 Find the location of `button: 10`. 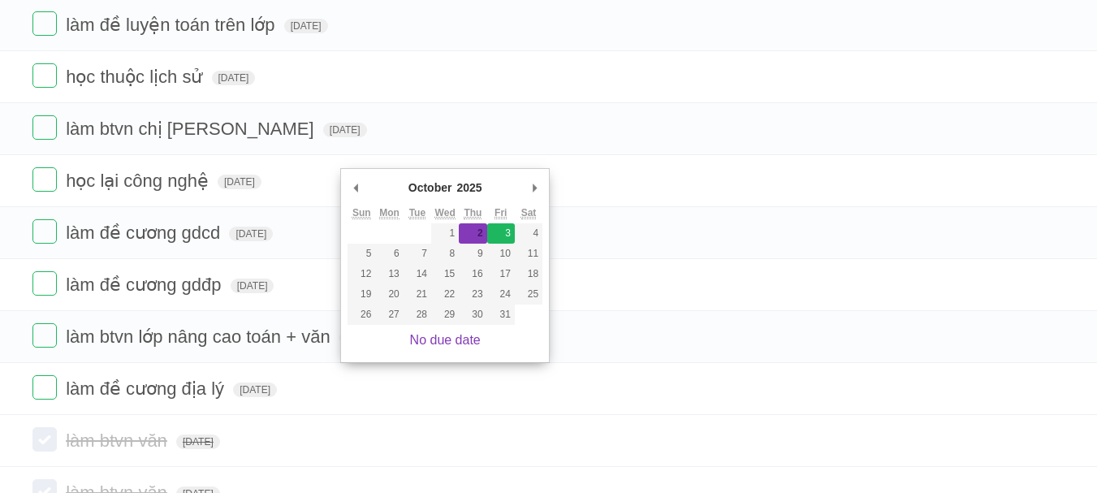

button: 10 is located at coordinates (501, 253).